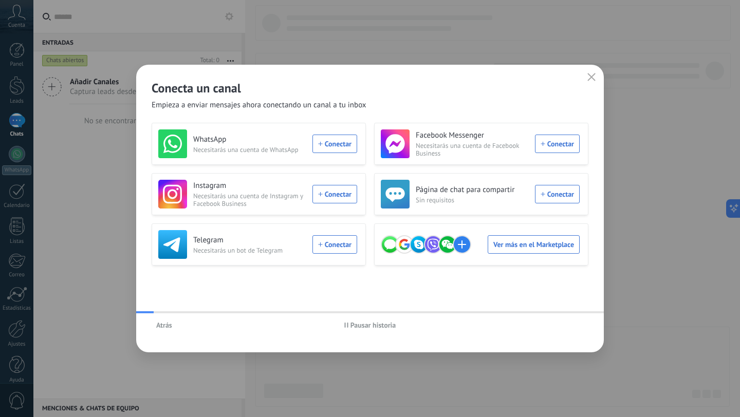  Describe the element at coordinates (250, 240) in the screenshot. I see `h3: Telegram` at that location.